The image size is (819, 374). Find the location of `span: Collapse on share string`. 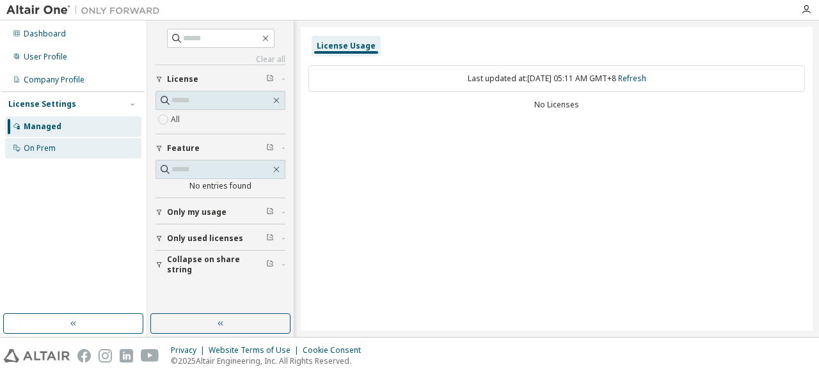

span: Collapse on share string is located at coordinates (216, 265).